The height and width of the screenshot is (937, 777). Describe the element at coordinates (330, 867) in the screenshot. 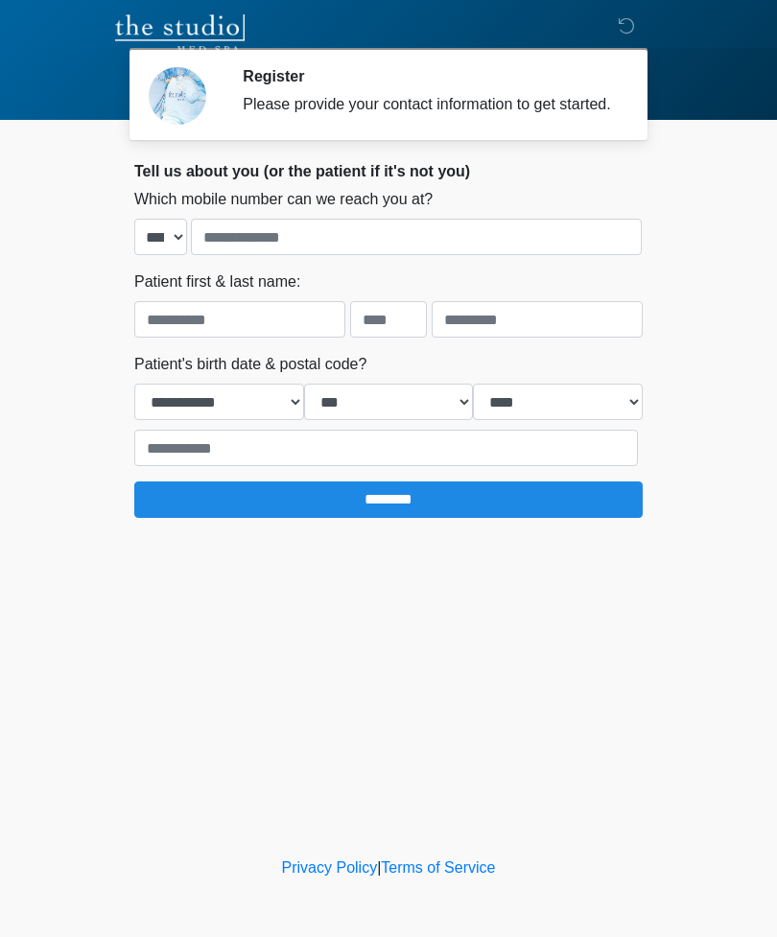

I see `a: Privacy Policy` at that location.